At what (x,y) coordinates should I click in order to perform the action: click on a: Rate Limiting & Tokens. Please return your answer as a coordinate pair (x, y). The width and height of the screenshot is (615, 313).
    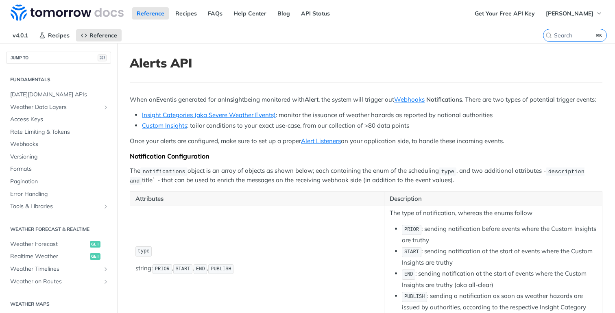
    Looking at the image, I should click on (59, 132).